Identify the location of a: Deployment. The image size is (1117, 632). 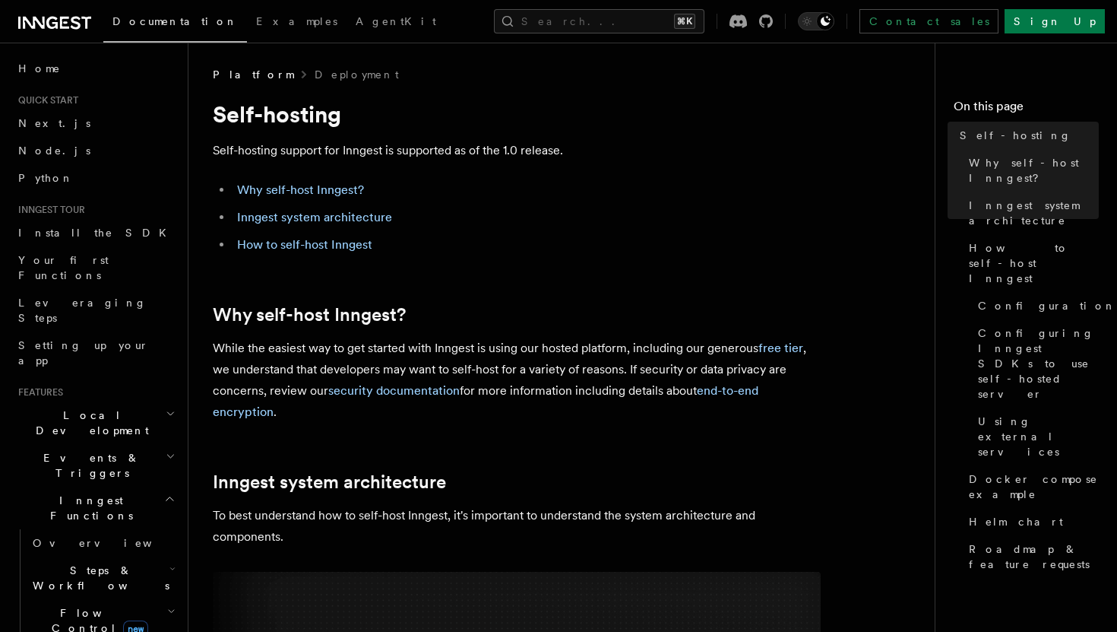
(356, 74).